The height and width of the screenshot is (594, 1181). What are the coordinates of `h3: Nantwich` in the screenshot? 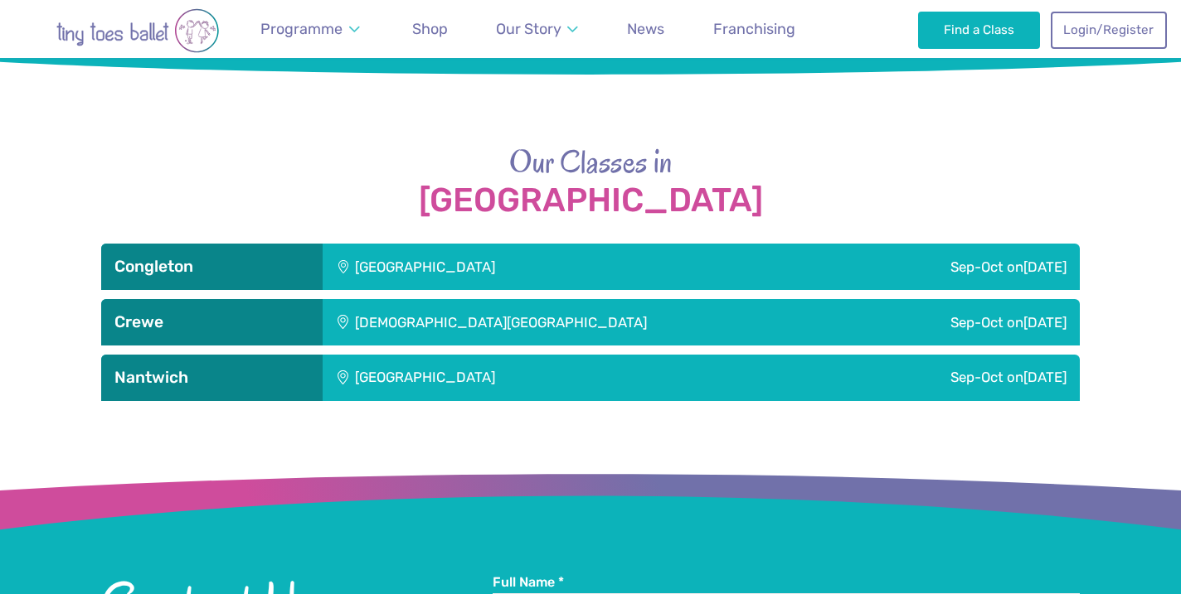 It's located at (211, 378).